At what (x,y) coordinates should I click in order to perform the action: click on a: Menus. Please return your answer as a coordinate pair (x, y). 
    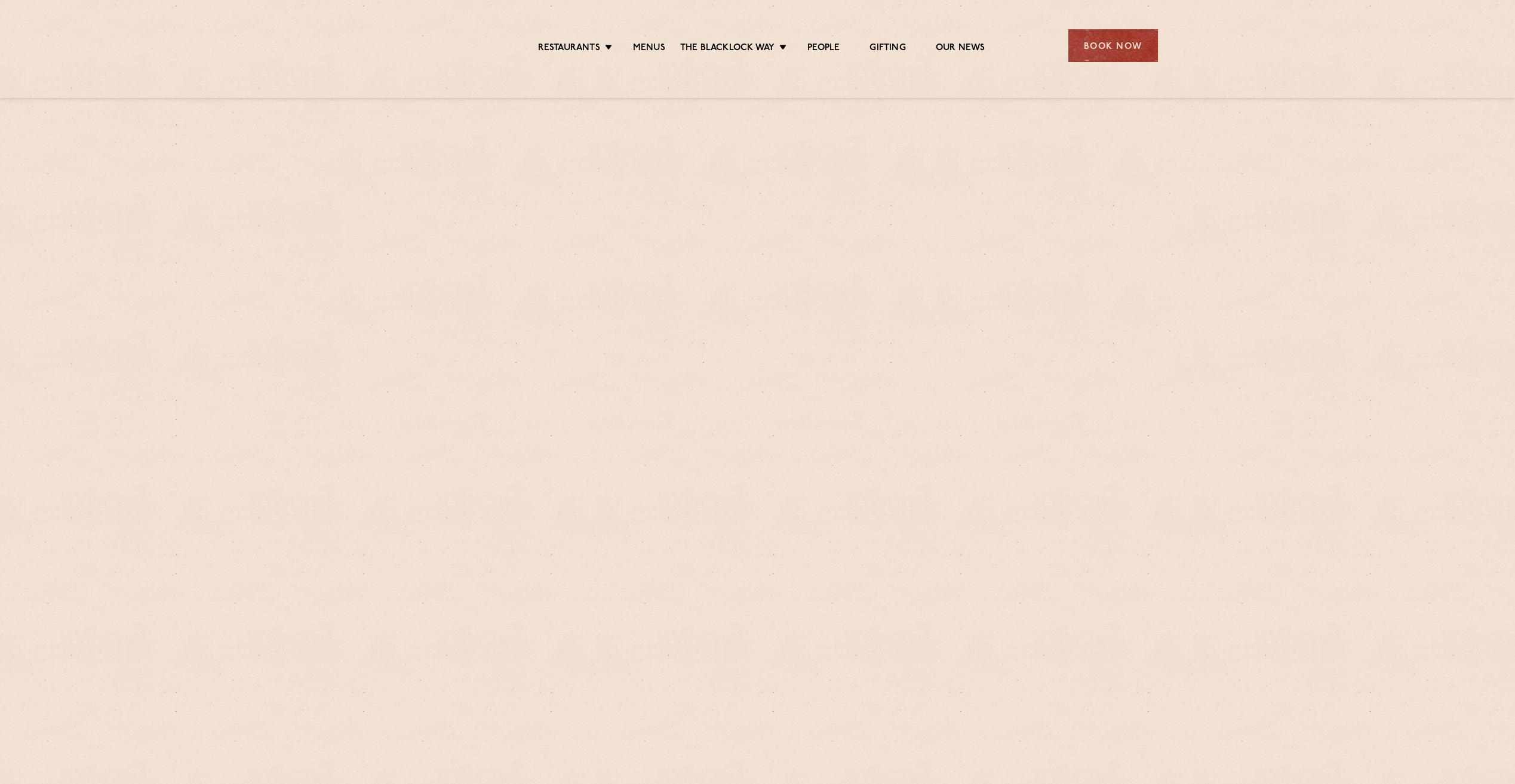
    Looking at the image, I should click on (649, 49).